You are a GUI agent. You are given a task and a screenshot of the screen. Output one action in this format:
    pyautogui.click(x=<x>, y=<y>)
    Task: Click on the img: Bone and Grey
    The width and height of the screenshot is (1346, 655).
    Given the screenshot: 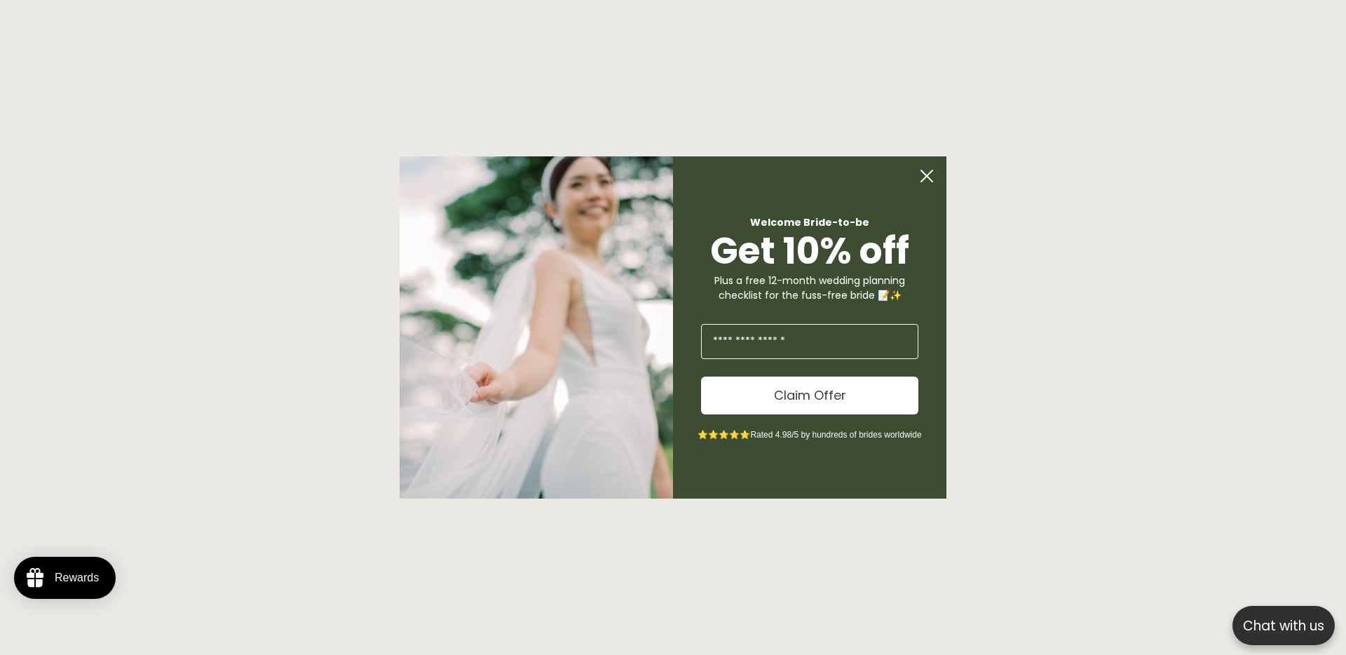 What is the action you would take?
    pyautogui.click(x=536, y=327)
    